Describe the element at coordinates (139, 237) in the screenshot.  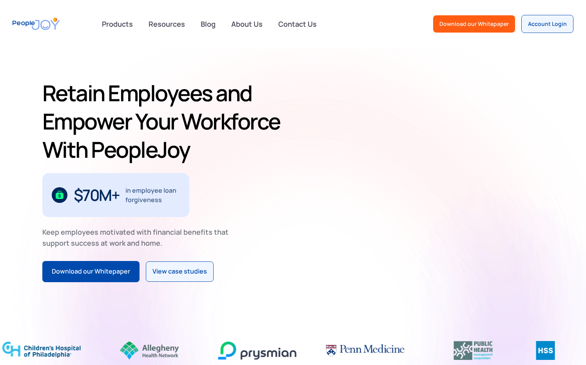
I see `div: Keep employees motivated with financial benefits that support success at work and home.` at that location.